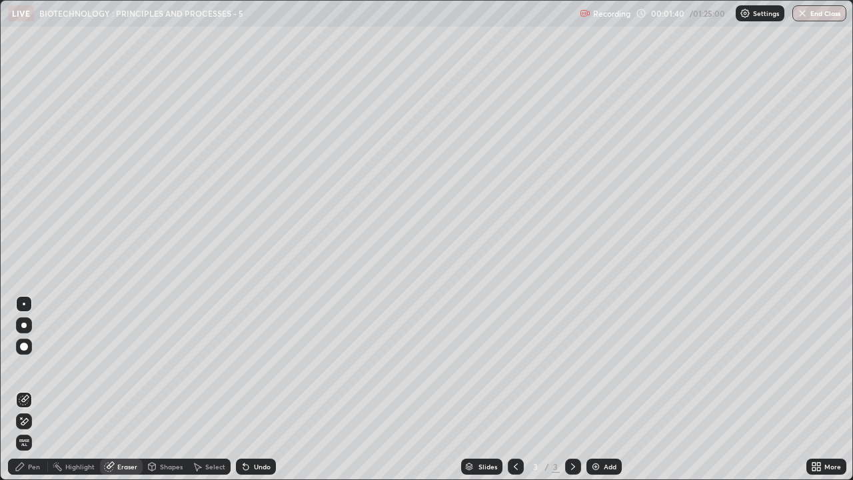 Image resolution: width=853 pixels, height=480 pixels. I want to click on div: Add, so click(610, 466).